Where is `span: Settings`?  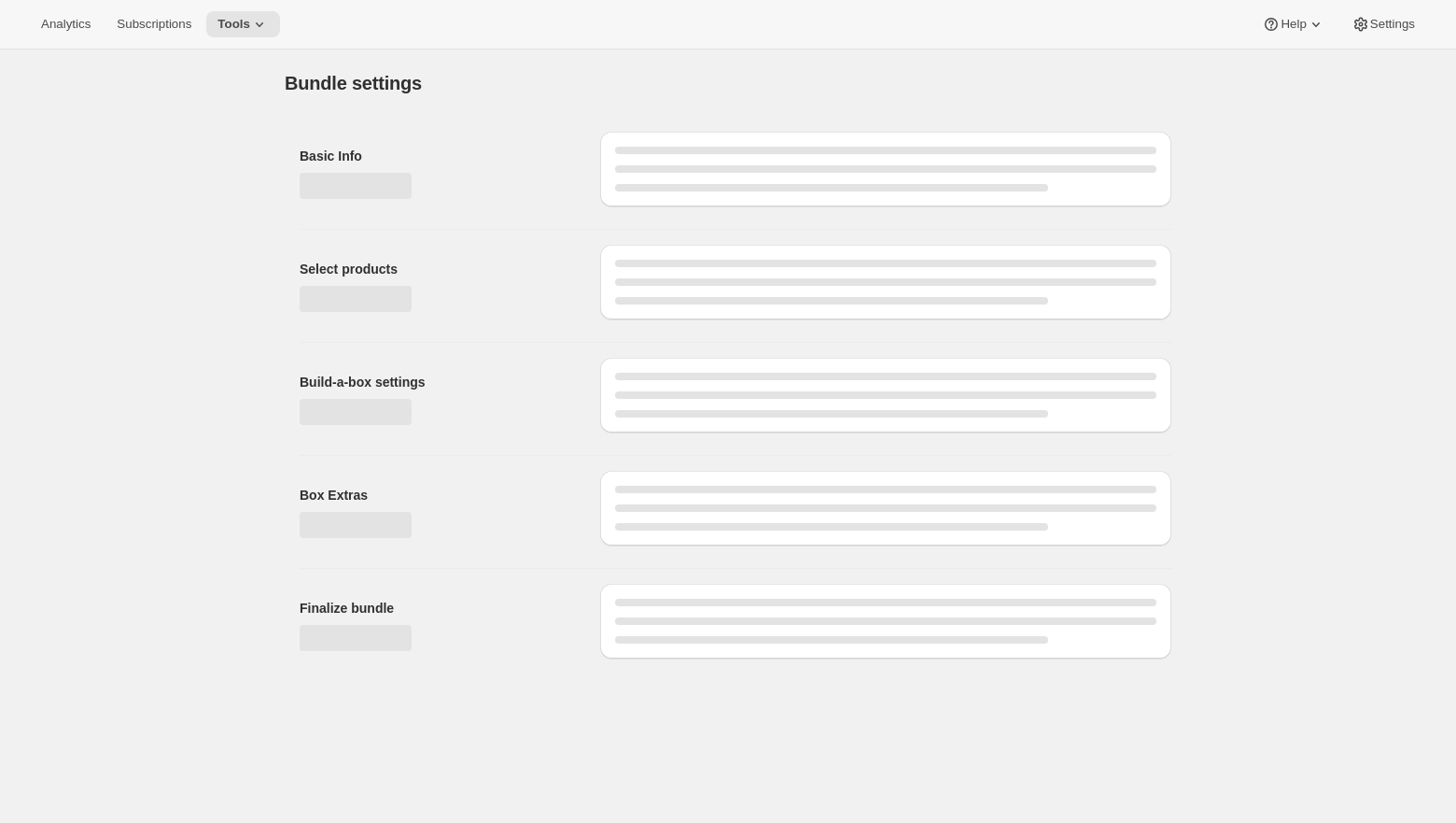
span: Settings is located at coordinates (1393, 24).